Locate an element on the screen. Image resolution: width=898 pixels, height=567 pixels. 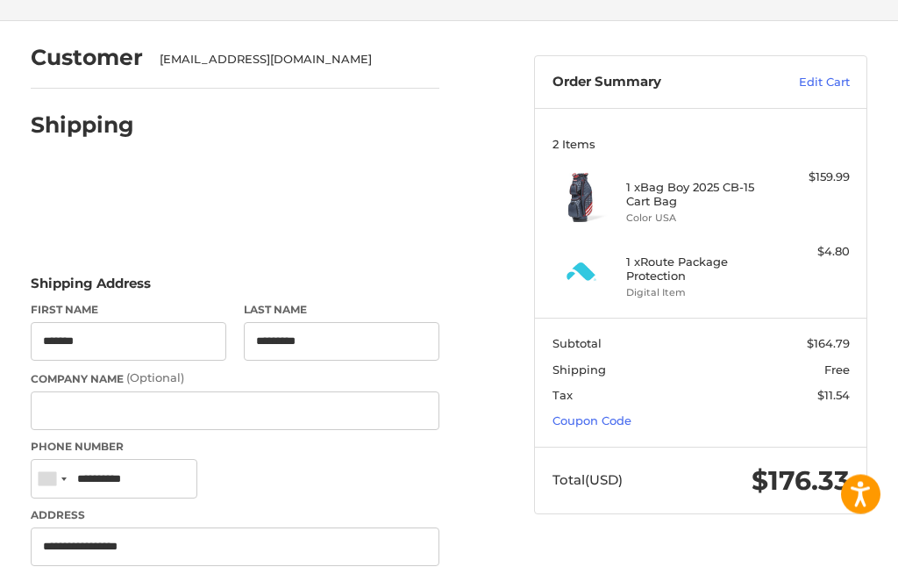
label: Address is located at coordinates (235, 516).